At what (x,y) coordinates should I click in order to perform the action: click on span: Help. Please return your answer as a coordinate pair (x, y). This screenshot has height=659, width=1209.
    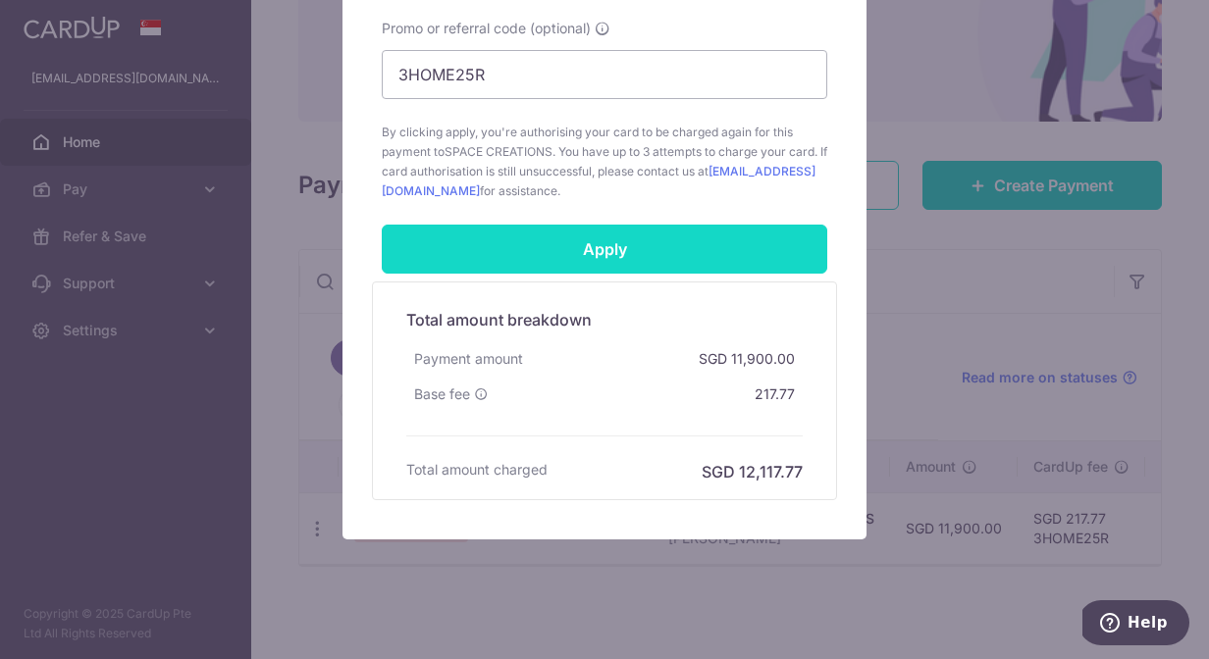
    Looking at the image, I should click on (65, 23).